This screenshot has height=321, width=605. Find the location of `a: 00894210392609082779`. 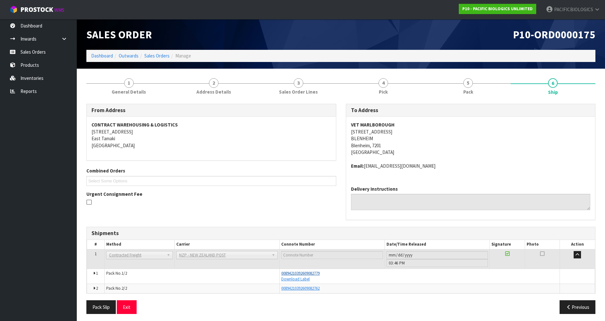

a: 00894210392609082779 is located at coordinates (300, 274).